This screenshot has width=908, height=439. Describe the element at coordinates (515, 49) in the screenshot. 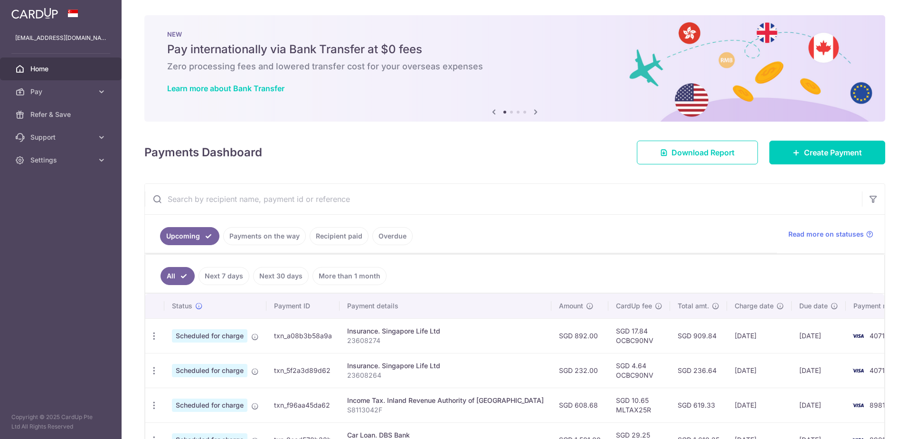

I see `h5: Pay internationally via Bank Transfer at $0 fees` at that location.